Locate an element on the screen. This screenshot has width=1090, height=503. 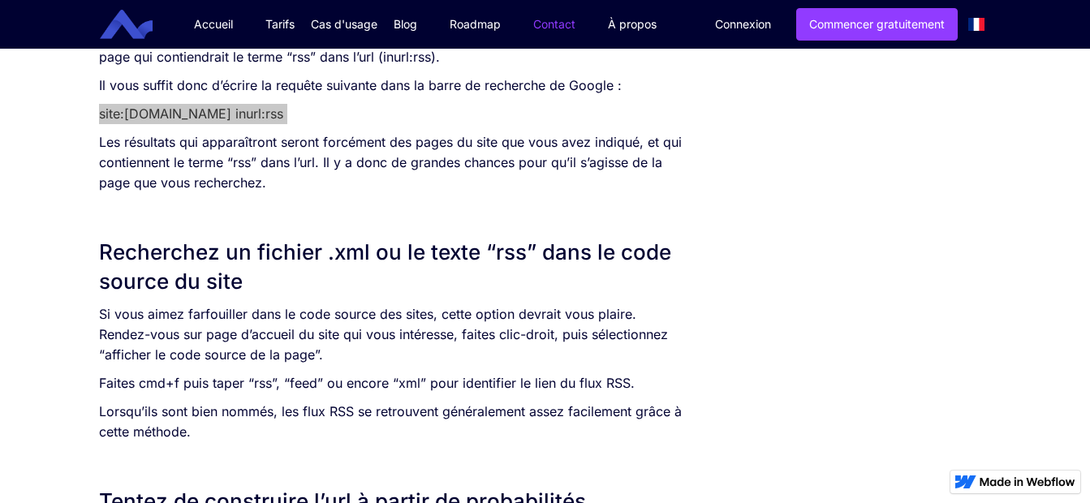
h2: Recherchez un fichier .xml ou le texte “rss” dans le code source du site is located at coordinates (393, 267).